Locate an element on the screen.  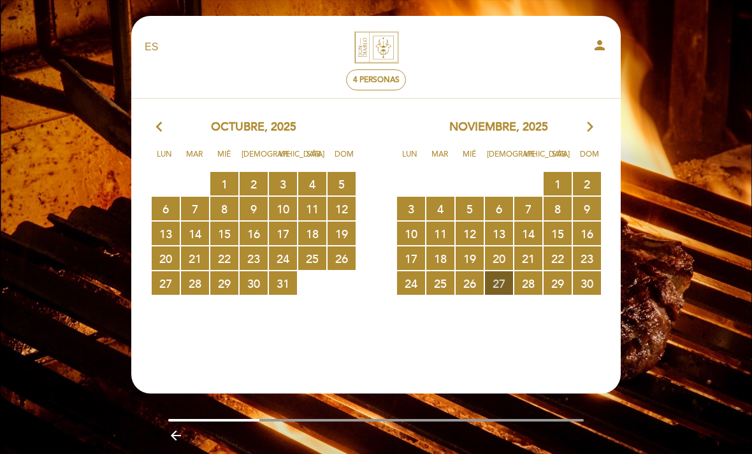
button: person is located at coordinates (599, 47).